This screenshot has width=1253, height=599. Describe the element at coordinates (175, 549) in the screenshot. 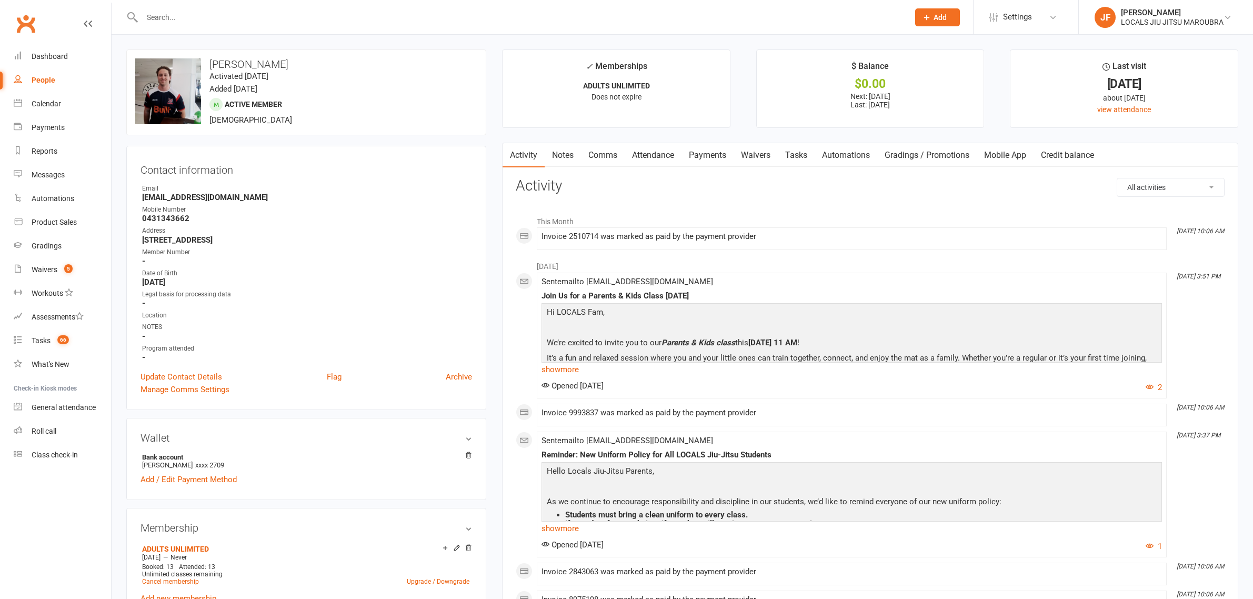

I see `a: ADULTS UNLIMITED` at that location.